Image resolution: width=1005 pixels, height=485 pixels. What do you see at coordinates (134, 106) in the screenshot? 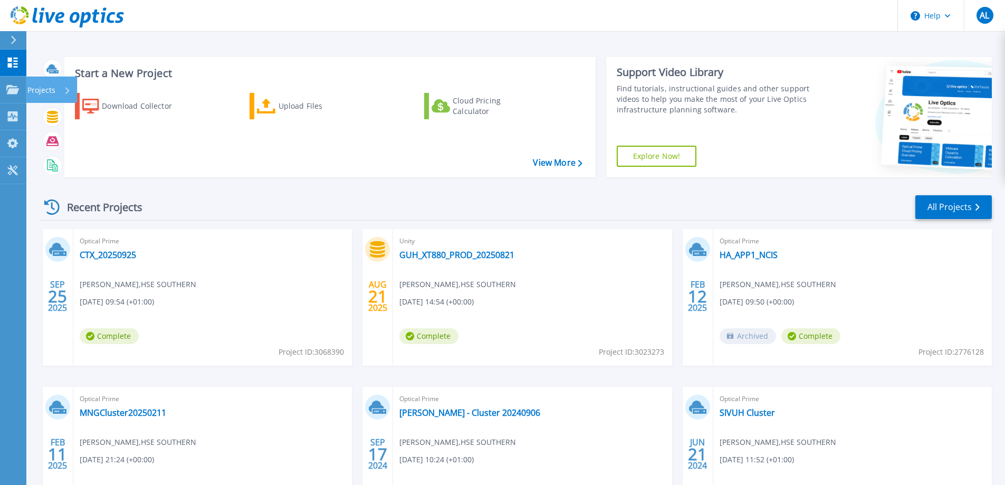
I see `a: Download Collector` at bounding box center [134, 106].